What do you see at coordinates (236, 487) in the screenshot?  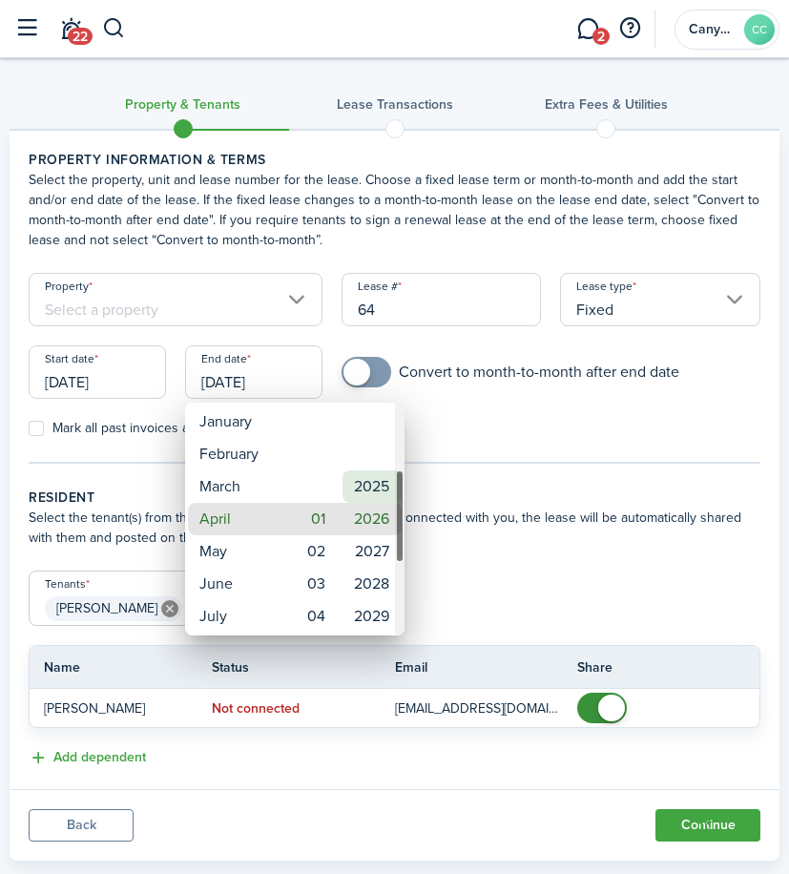 I see `mbsc-wheel-item: March` at bounding box center [236, 487].